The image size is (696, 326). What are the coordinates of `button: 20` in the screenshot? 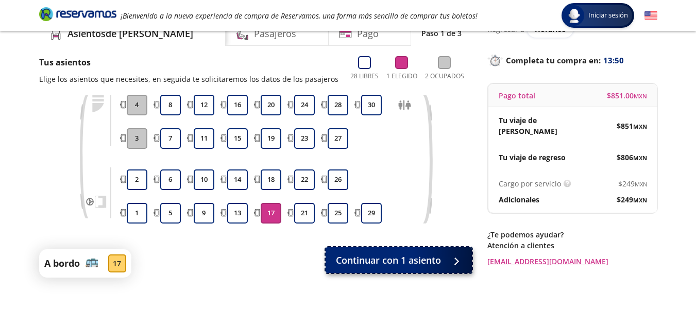 It's located at (271, 105).